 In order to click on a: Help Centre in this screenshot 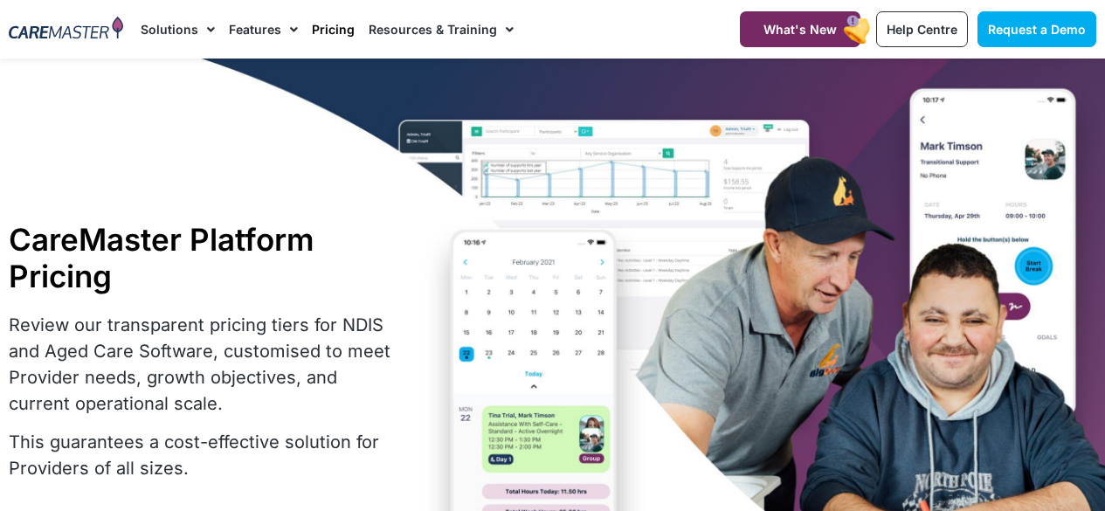, I will do `click(921, 29)`.